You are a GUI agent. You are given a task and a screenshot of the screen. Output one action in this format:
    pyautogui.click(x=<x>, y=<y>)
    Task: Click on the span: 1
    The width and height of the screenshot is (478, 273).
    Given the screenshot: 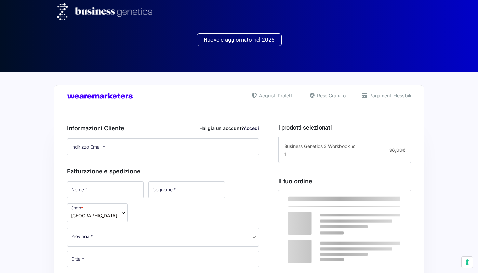 What is the action you would take?
    pyautogui.click(x=285, y=154)
    